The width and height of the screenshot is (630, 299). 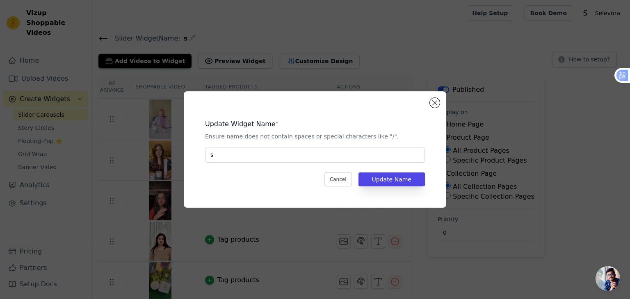 I want to click on legend: Update Widget Name, so click(x=240, y=124).